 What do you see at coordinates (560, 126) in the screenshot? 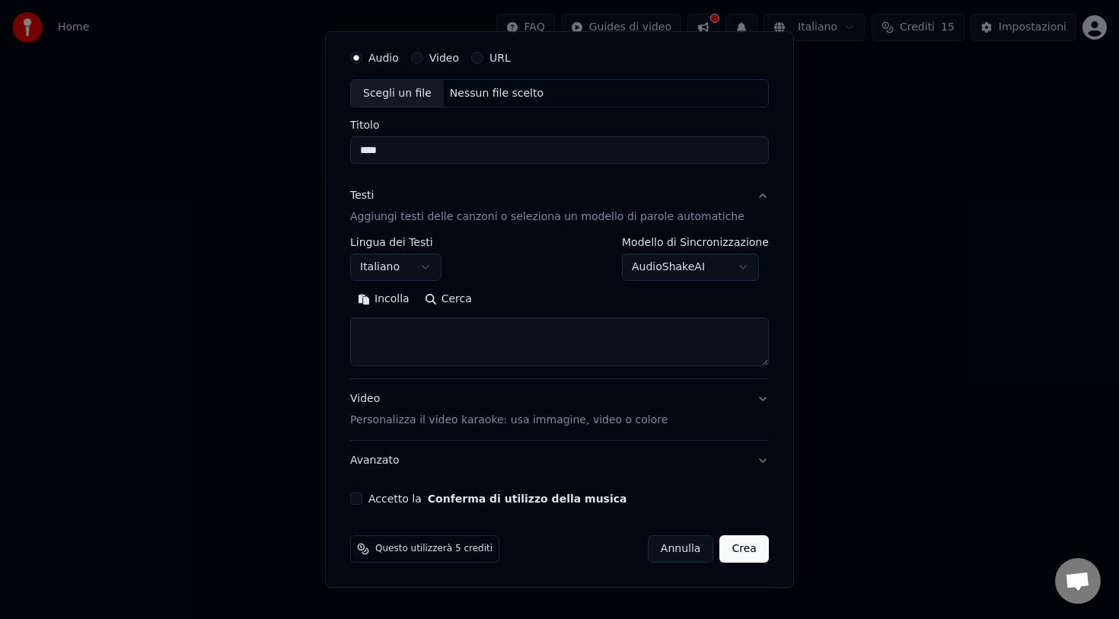
I see `label: Titolo` at bounding box center [560, 126].